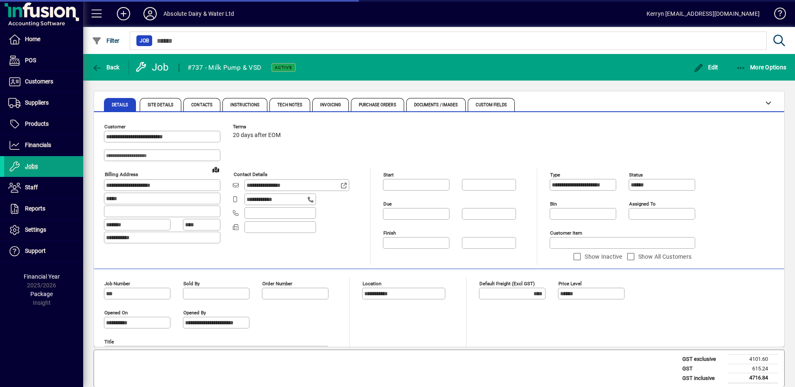  I want to click on mat-label: Price Level, so click(570, 284).